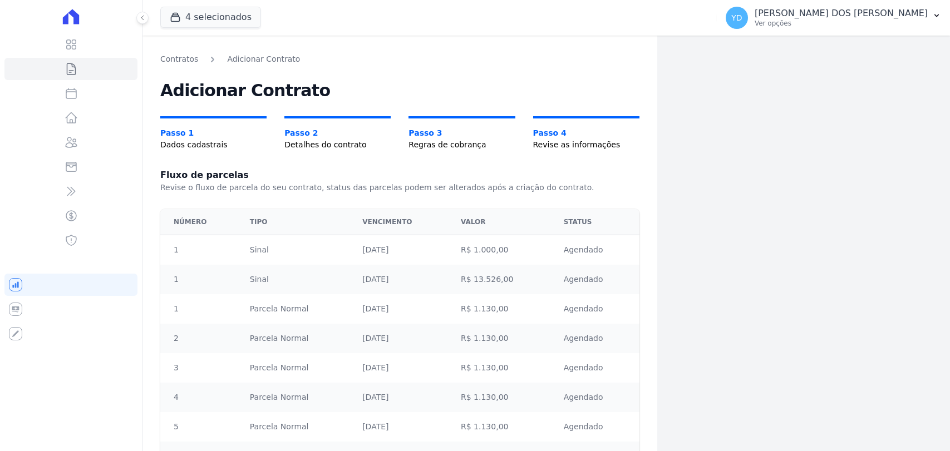 This screenshot has height=451, width=950. I want to click on nav: Progress, so click(399, 134).